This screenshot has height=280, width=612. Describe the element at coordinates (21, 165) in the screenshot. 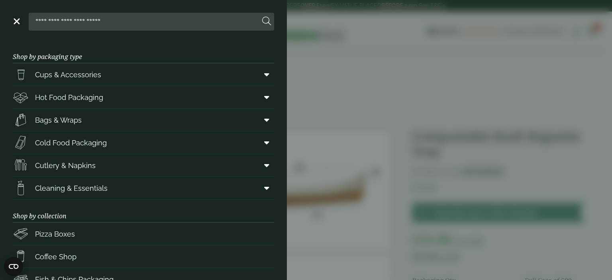

I see `img: Cutlery.svg` at that location.